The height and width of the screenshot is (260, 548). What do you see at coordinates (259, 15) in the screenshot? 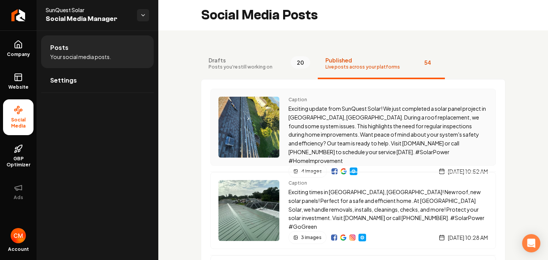
I see `h2: Social Media Posts` at bounding box center [259, 15].